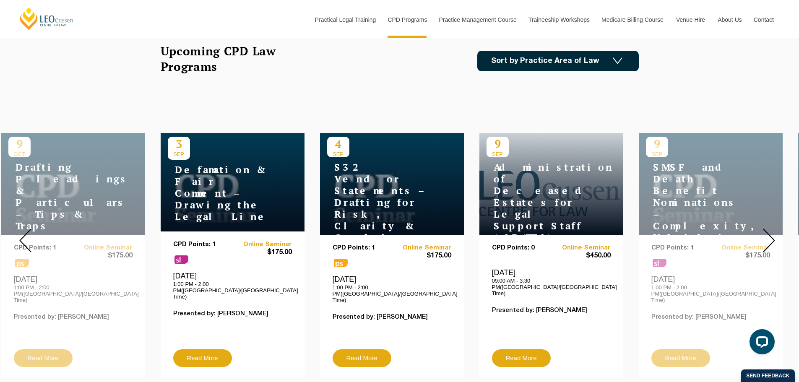  I want to click on button: Open LiveChat chat widget, so click(19, 16).